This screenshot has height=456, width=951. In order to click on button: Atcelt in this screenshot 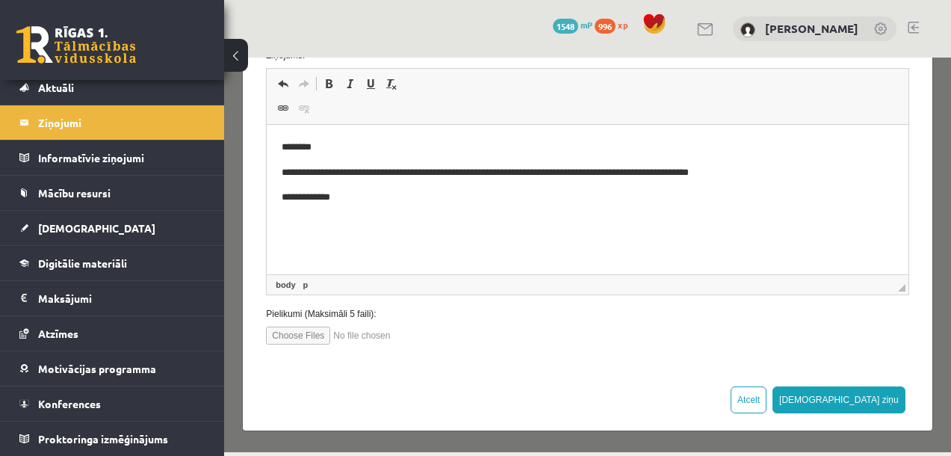, I will do `click(524, 342)`.